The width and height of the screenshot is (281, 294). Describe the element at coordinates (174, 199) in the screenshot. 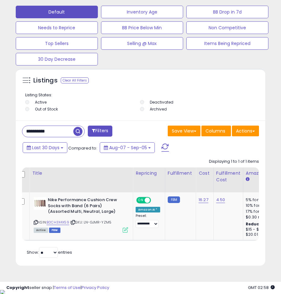

I see `small: FBM` at that location.